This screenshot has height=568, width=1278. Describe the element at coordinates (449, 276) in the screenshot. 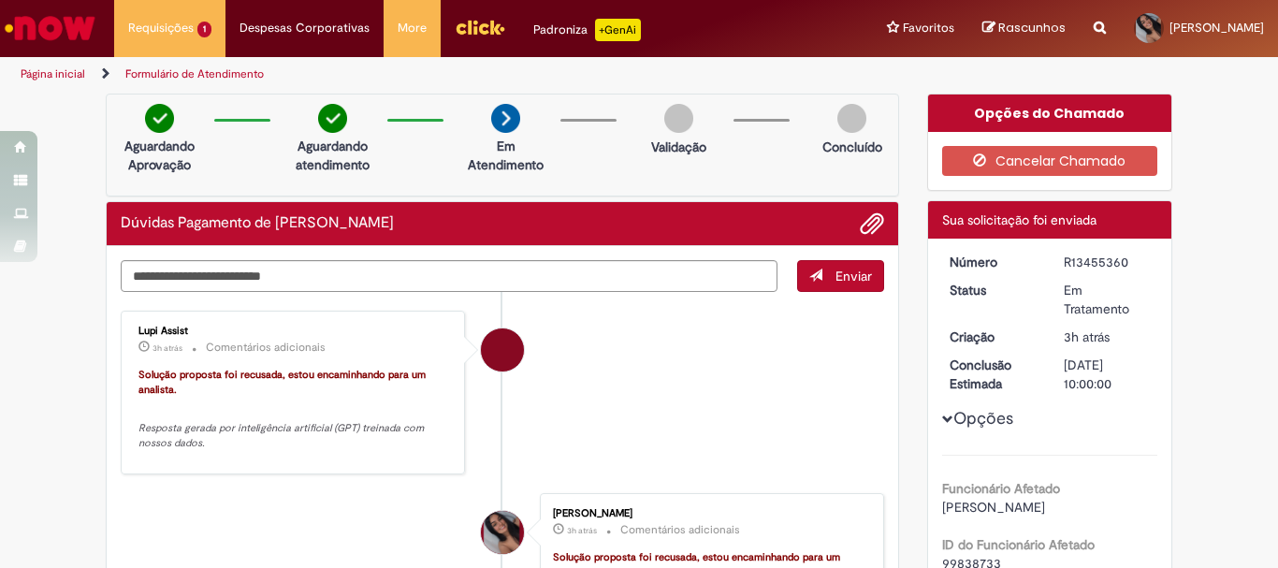

I see `textarea: Digite sua mensagem aqui...` at that location.